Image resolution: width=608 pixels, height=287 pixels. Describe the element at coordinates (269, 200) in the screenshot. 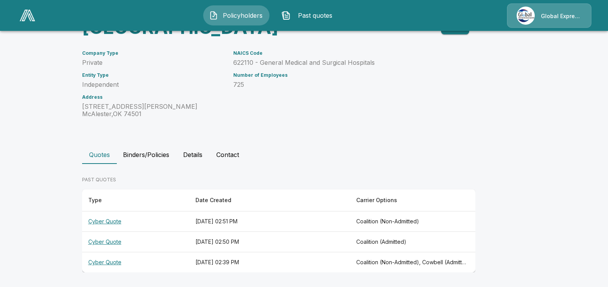

I see `th: Date Created` at that location.